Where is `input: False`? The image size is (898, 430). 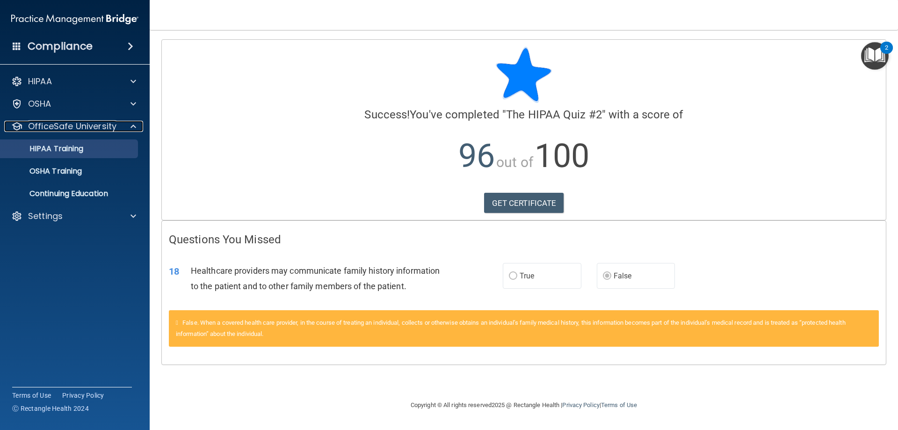 input: False is located at coordinates (607, 276).